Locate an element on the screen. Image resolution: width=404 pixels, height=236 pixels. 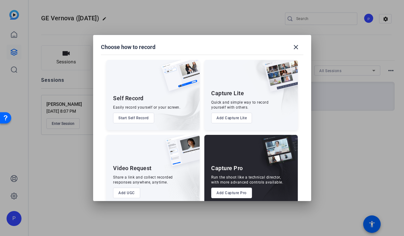
button: Add Capture Pro is located at coordinates (232, 193).